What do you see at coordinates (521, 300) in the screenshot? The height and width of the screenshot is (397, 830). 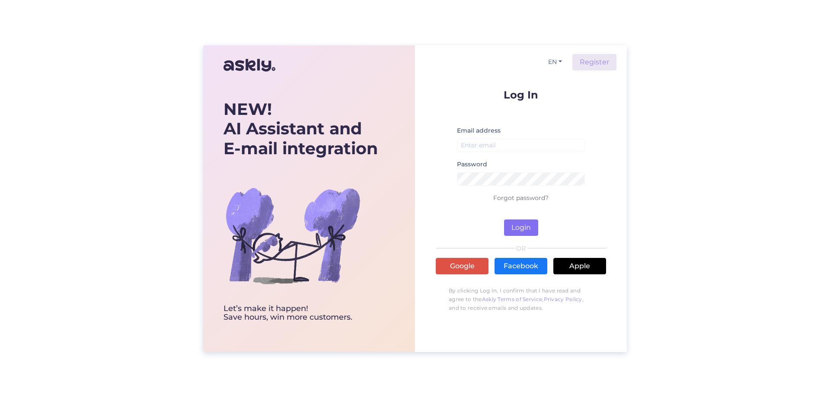 I see `p: By clicking Log In, I confirm that I have read and agree to the , , and to receive emails and upd...` at bounding box center [521, 300].